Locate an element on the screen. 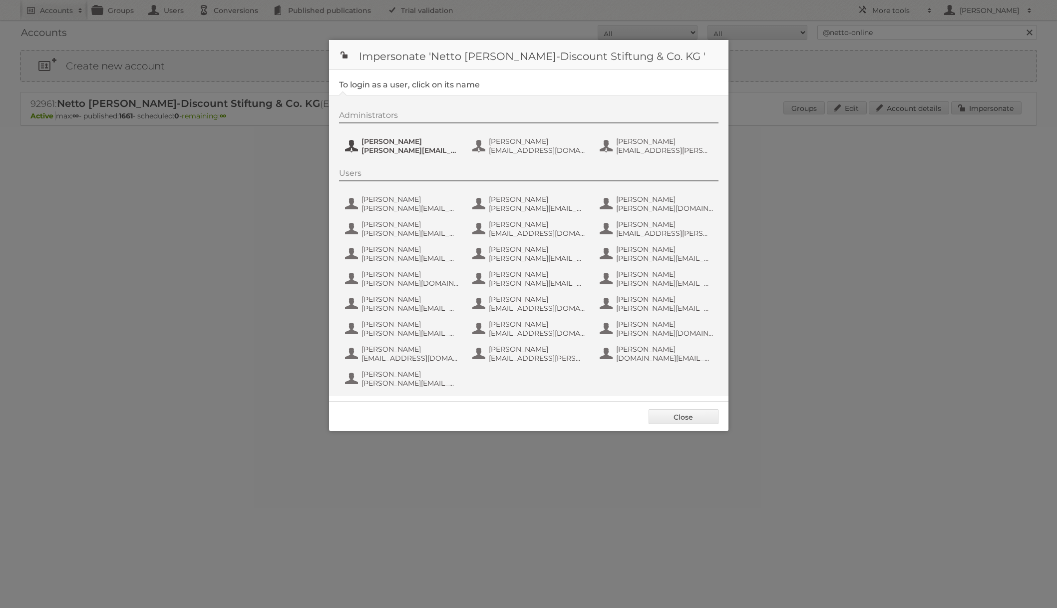 The image size is (1057, 608). legend: To login as a user, click on its name is located at coordinates (410, 84).